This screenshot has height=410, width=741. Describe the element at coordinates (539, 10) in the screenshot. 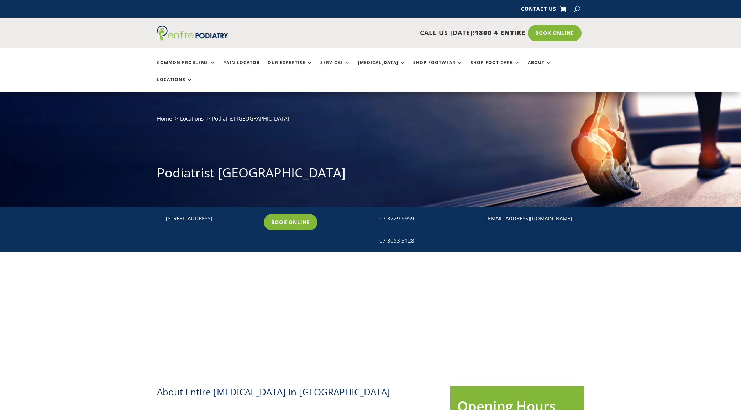

I see `a: Contact Us` at that location.